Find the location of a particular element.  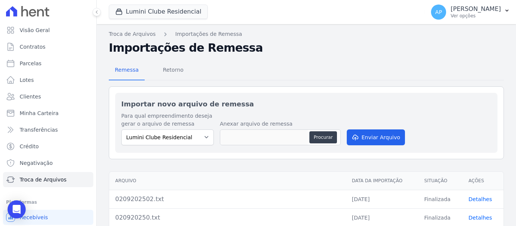

a: Clientes is located at coordinates (48, 97).